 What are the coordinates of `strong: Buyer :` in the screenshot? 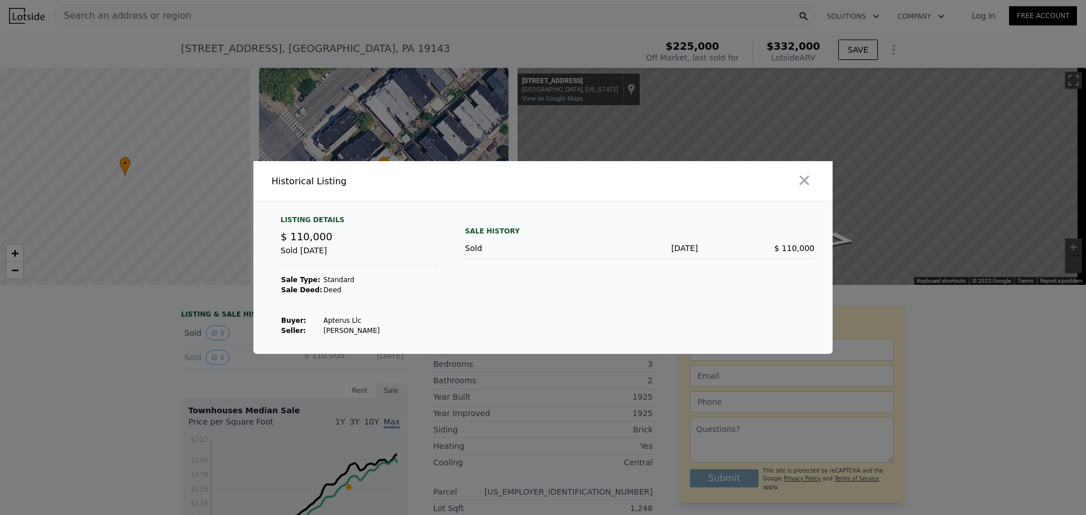 It's located at (293, 321).